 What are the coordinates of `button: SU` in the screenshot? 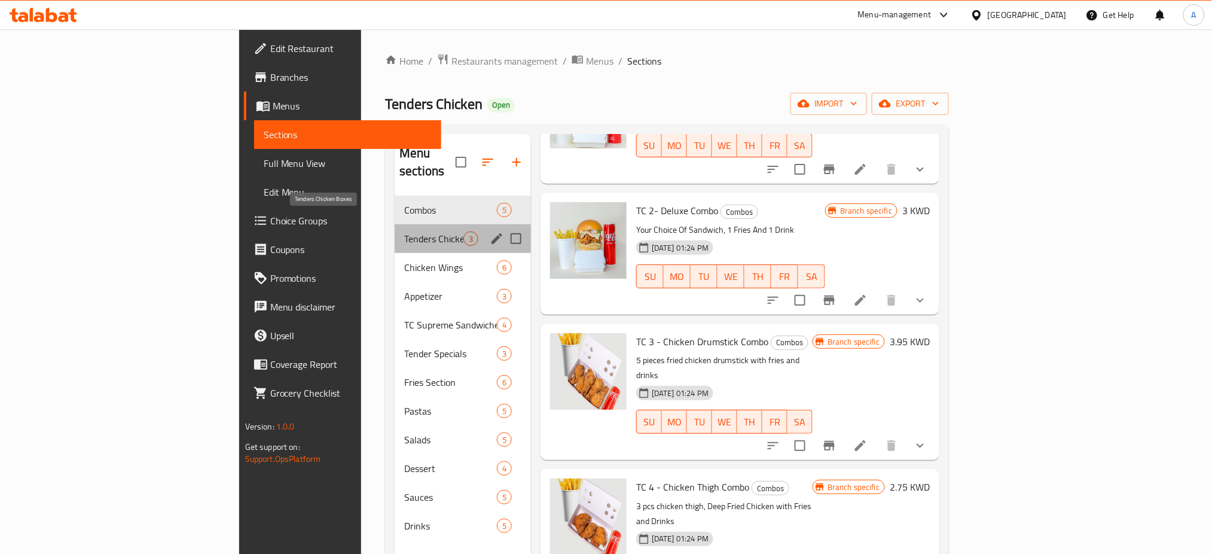 It's located at (649, 145).